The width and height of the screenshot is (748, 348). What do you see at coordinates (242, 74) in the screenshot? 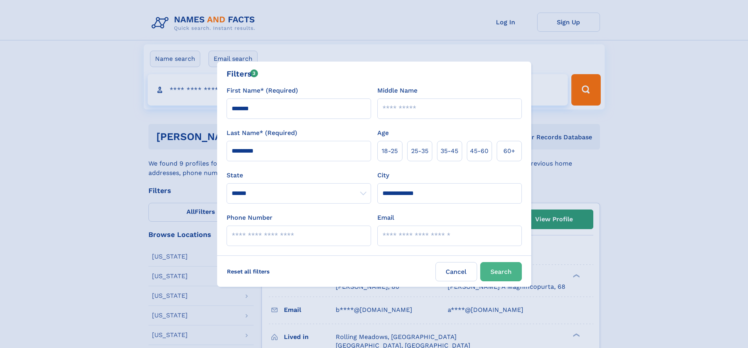
I see `div: Filters` at bounding box center [242, 74].